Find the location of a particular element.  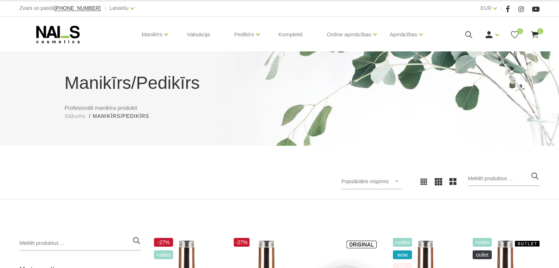

div: Zvani un pasūti is located at coordinates (60, 8).